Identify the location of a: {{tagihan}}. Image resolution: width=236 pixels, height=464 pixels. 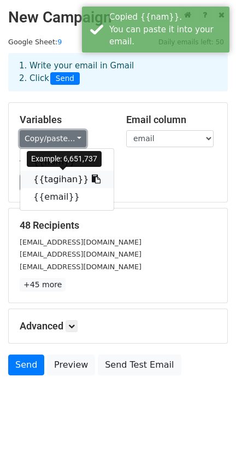
(67, 180).